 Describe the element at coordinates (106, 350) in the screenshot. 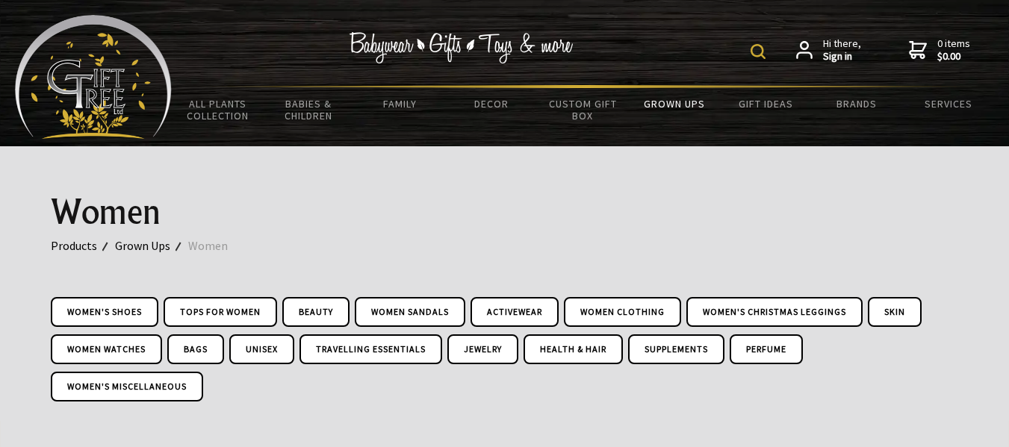

I see `a: Women Watches` at that location.